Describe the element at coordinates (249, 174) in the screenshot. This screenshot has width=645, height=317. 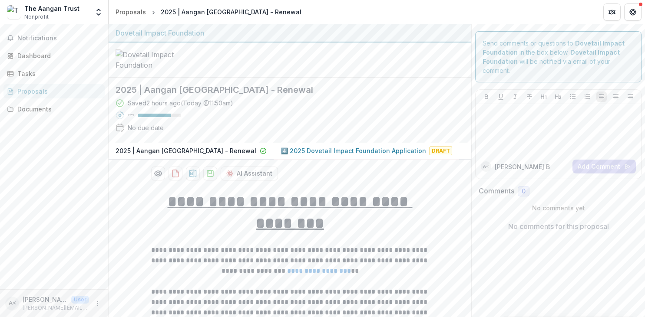
I see `button: AI Assistant` at that location.